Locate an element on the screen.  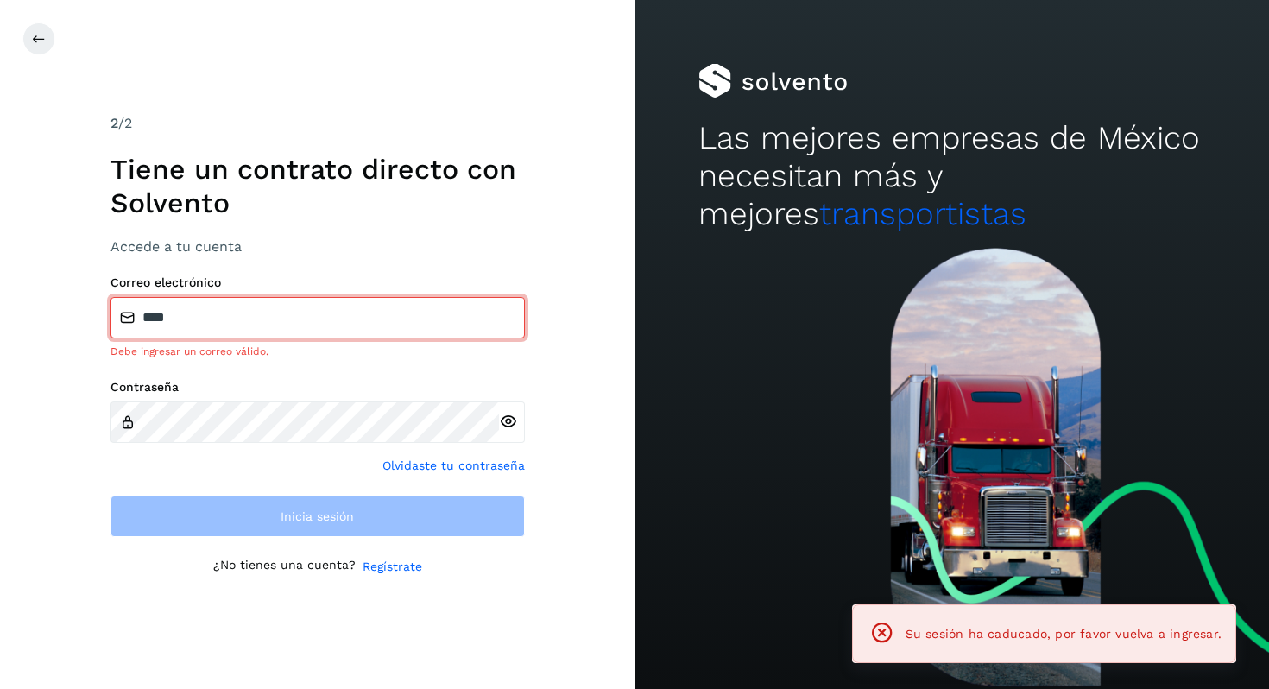
div: Debe ingresar un correo válido. is located at coordinates (318, 351).